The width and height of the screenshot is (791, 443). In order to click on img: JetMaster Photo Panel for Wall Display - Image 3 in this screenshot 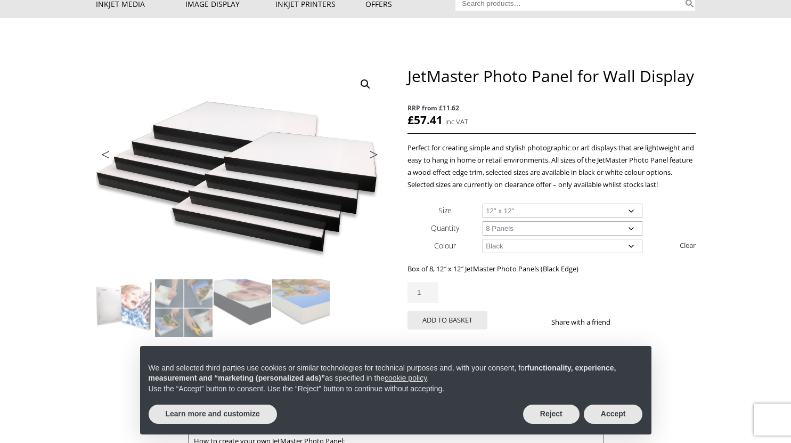, I will do `click(242, 308)`.